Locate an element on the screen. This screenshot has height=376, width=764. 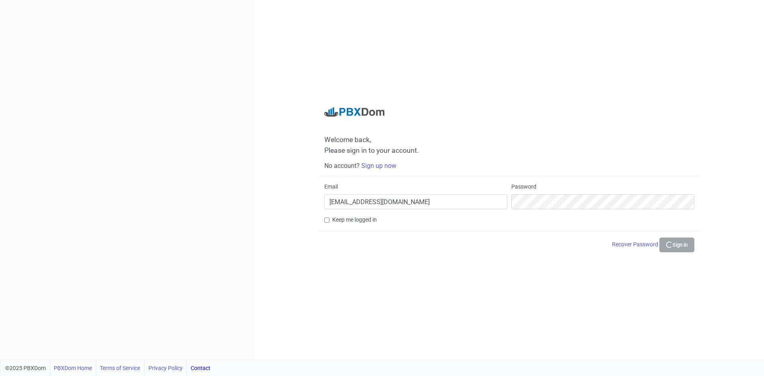
a: Privacy Policy is located at coordinates (166, 368).